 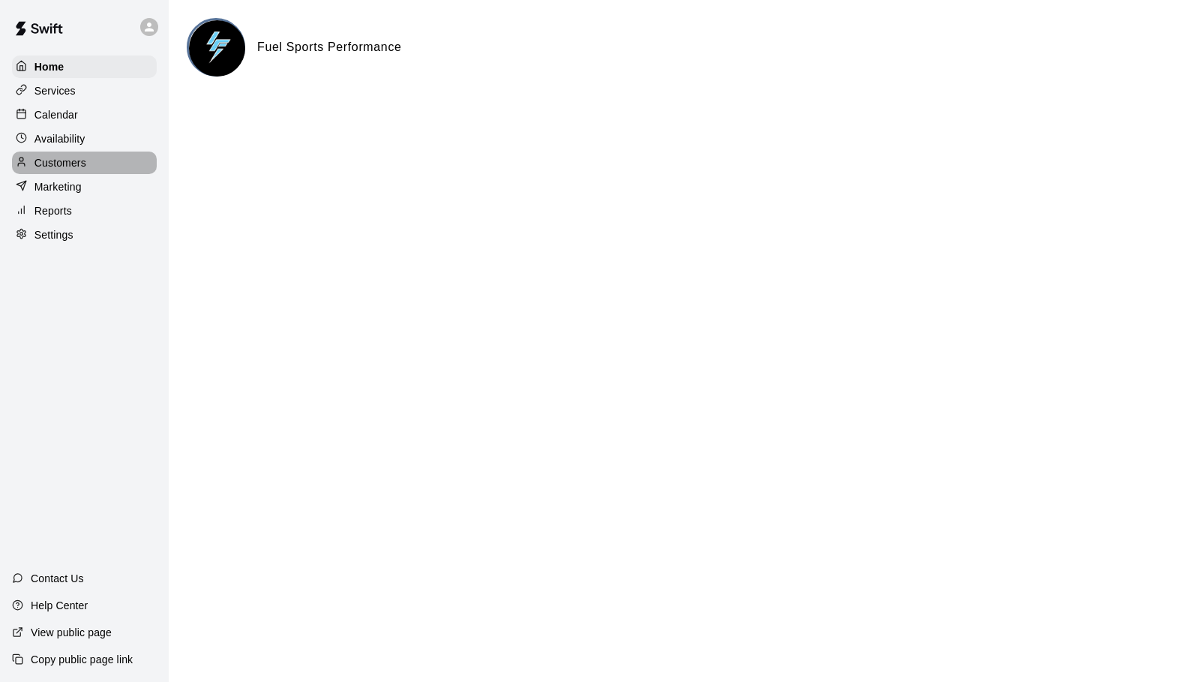 What do you see at coordinates (84, 163) in the screenshot?
I see `a: Customers` at bounding box center [84, 163].